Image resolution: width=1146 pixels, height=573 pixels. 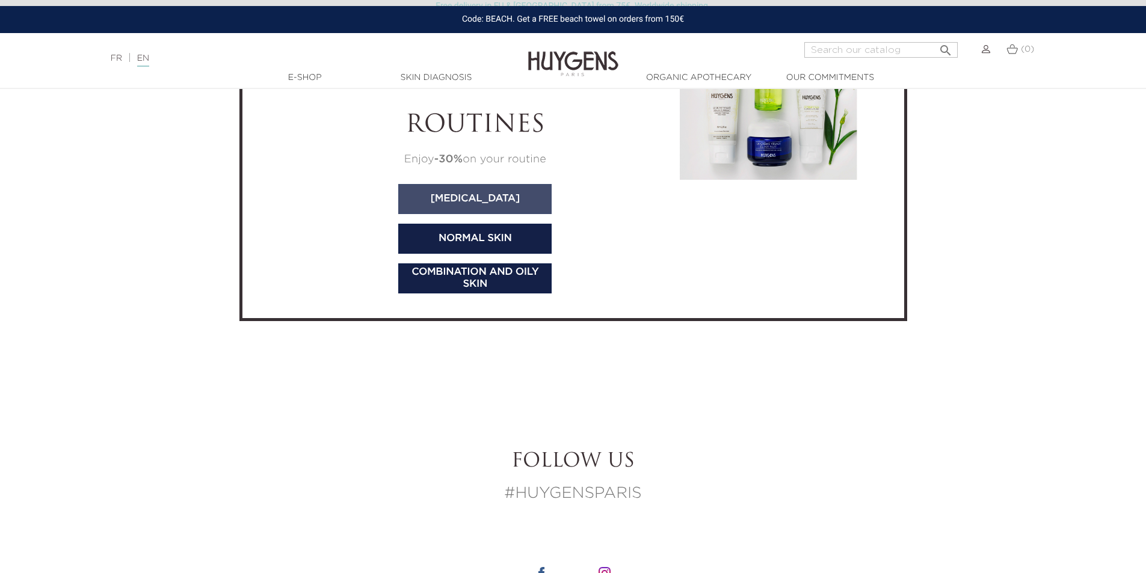 What do you see at coordinates (448, 159) in the screenshot?
I see `strong: -30%` at bounding box center [448, 159].